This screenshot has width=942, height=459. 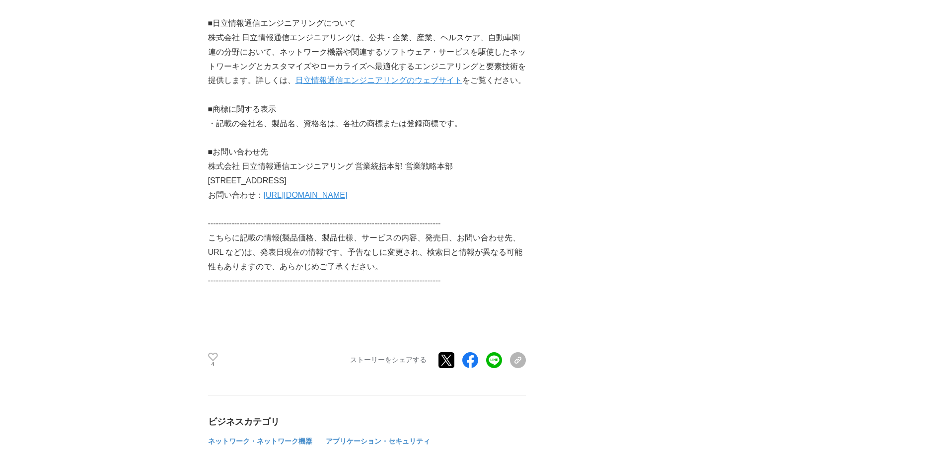 I want to click on p: ■商標に関する表示, so click(x=367, y=109).